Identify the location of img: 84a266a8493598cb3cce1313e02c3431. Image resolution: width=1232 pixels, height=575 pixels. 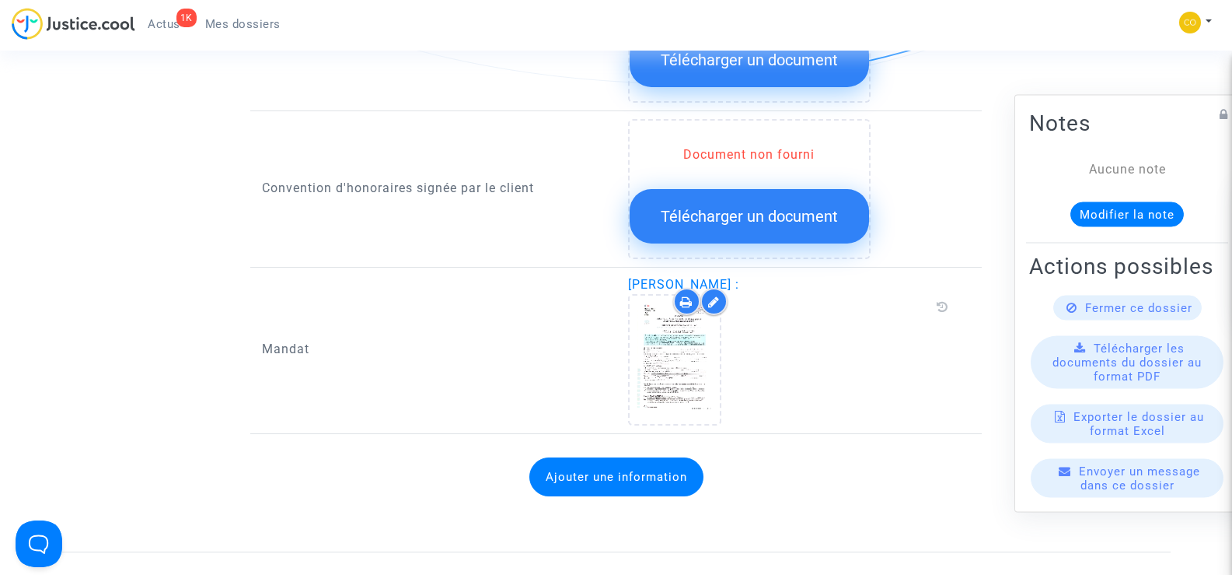
(1190, 23).